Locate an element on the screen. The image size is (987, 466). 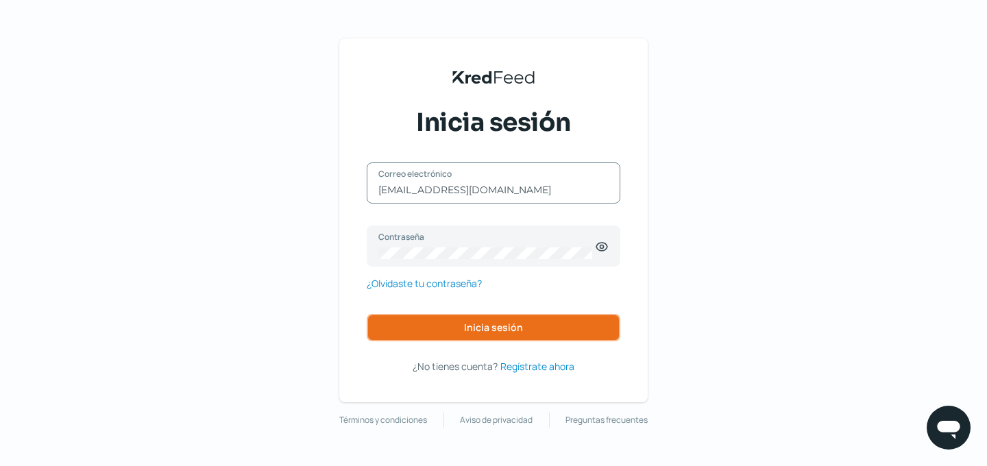
span: Regístrate ahora is located at coordinates (538, 366).